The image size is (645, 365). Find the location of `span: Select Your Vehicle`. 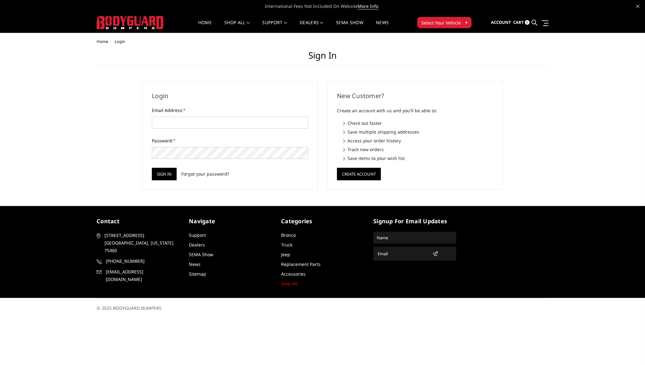

span: Select Your Vehicle is located at coordinates (441, 23).